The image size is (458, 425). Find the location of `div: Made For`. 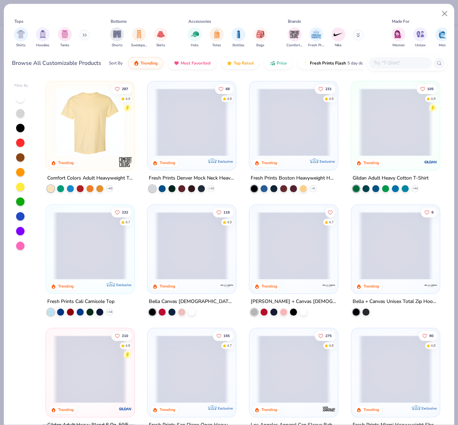

div: Made For is located at coordinates (401, 21).